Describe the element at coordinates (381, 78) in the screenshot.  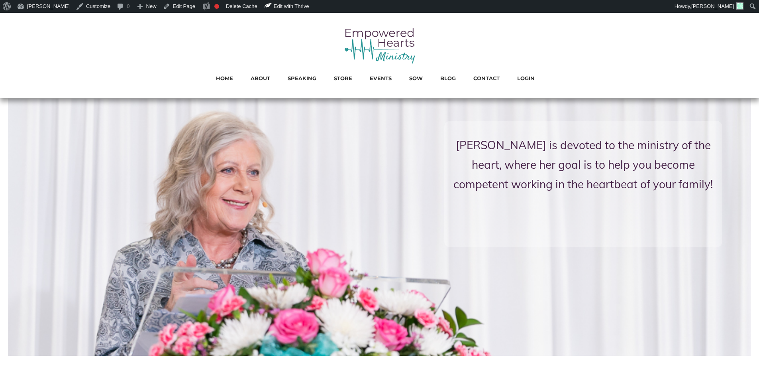
I see `a: EVENTS` at that location.